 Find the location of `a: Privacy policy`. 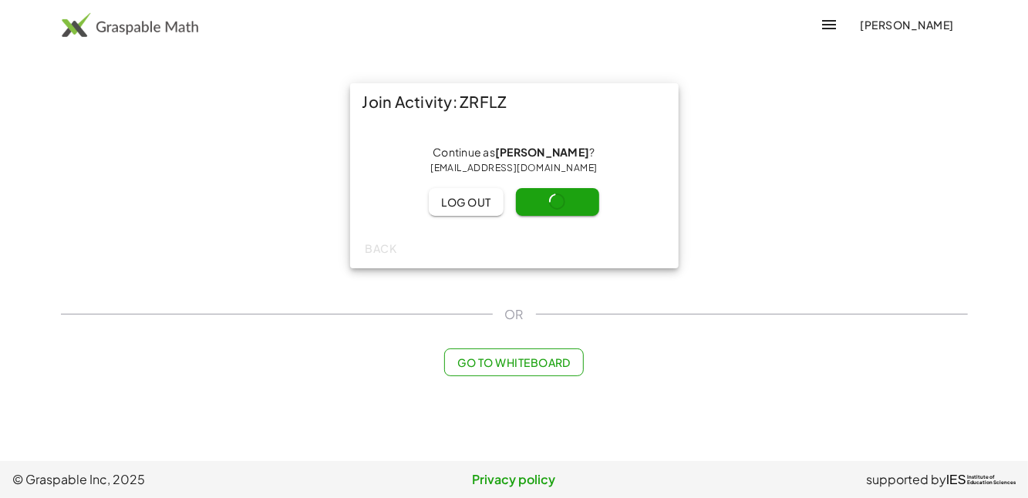

a: Privacy policy is located at coordinates (514, 480).